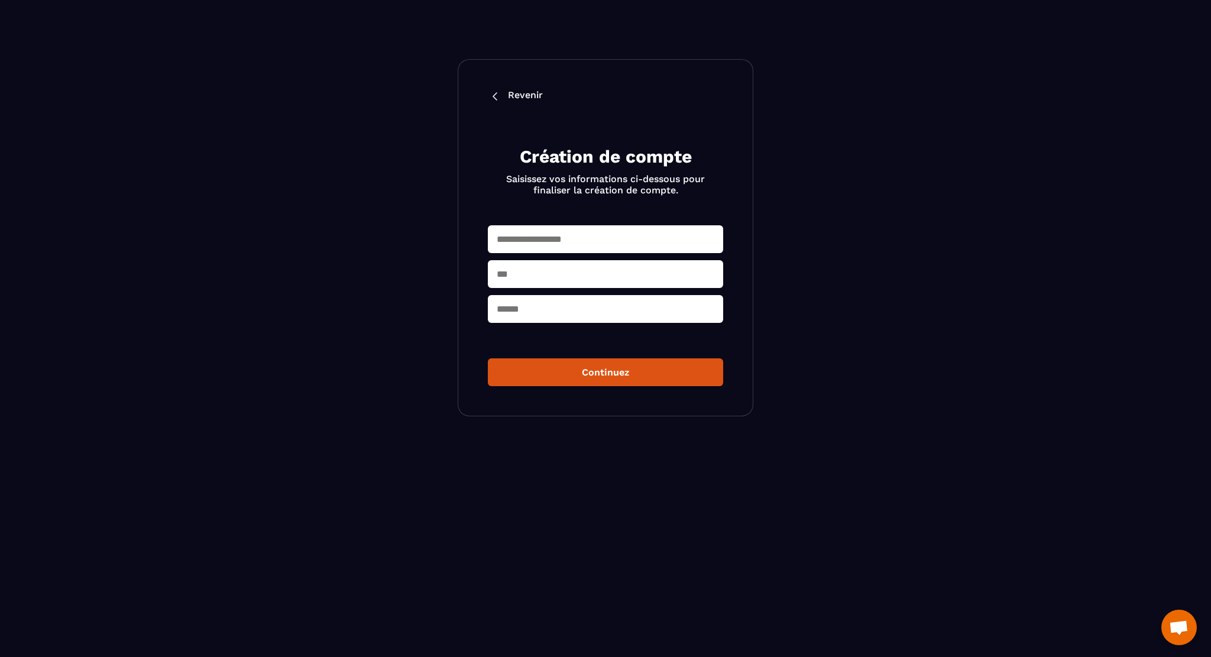 Image resolution: width=1211 pixels, height=657 pixels. What do you see at coordinates (606, 184) in the screenshot?
I see `p: Saisissez vos informations ci-dessous pour finaliser la création de compte.` at bounding box center [606, 184].